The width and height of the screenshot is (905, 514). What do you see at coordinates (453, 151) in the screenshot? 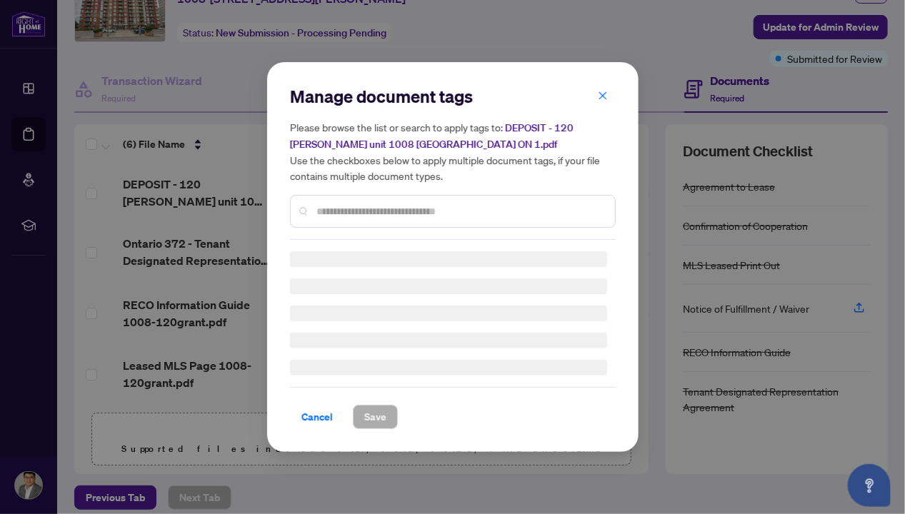
I see `h5: Please browse the list or search to apply tags to: Use the checkboxes below to apply multiple doc...` at bounding box center [453, 151].